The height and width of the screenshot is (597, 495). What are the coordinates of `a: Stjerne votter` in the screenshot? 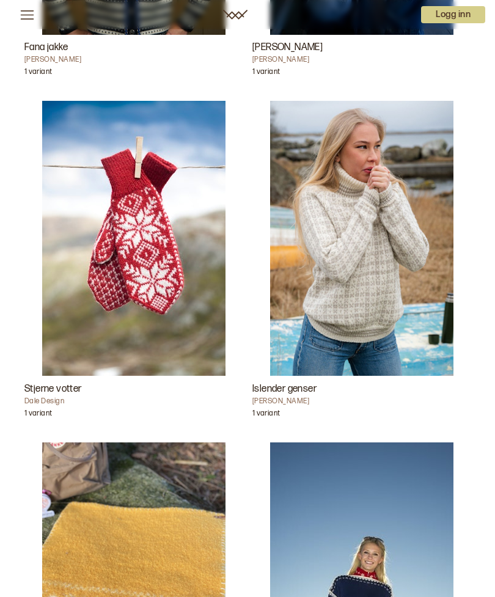 It's located at (133, 264).